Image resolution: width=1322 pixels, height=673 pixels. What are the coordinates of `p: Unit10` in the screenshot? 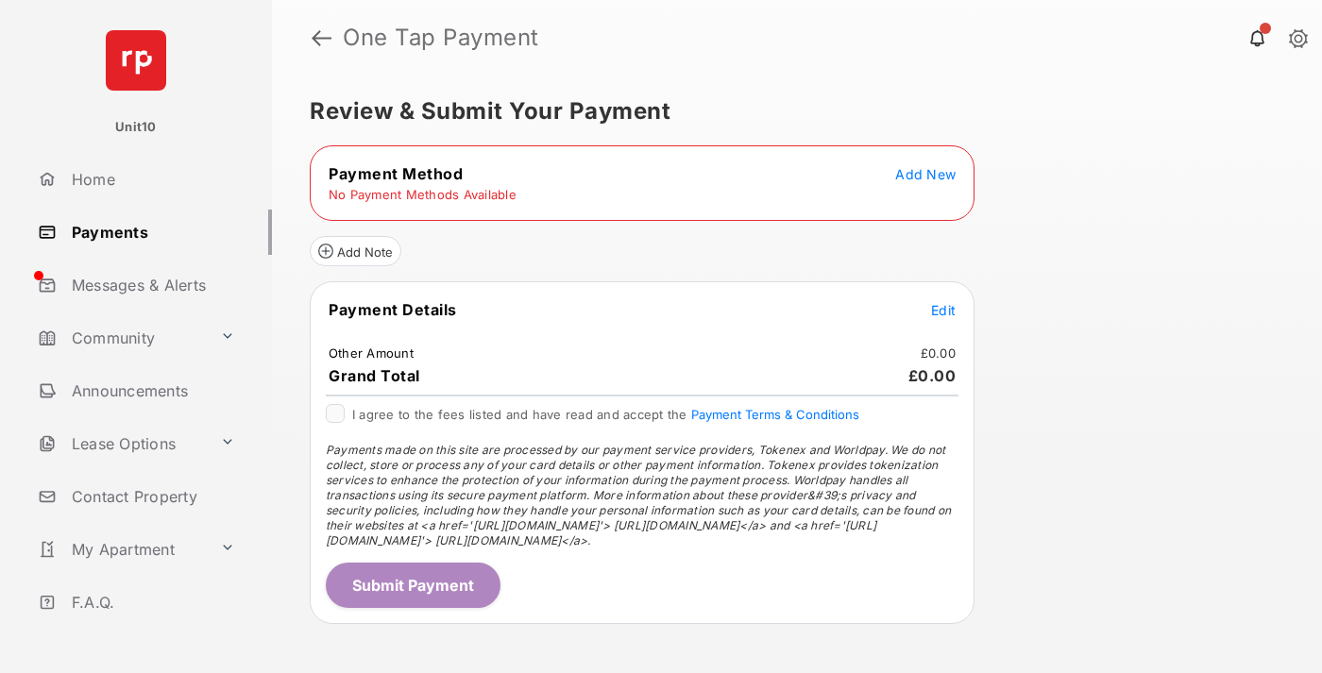 It's located at (136, 127).